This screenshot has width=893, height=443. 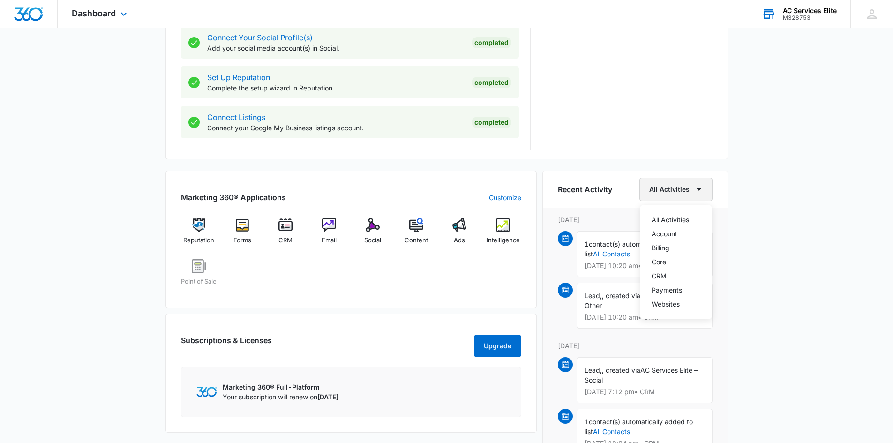 What do you see at coordinates (335, 88) in the screenshot?
I see `p: Complete the setup wizard in Reputation.` at bounding box center [335, 88].